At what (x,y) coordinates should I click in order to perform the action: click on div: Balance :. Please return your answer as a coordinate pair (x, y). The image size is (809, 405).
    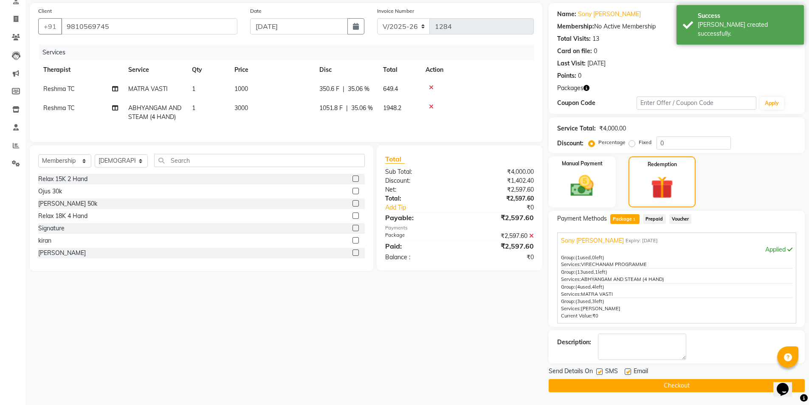
    Looking at the image, I should click on (419, 257).